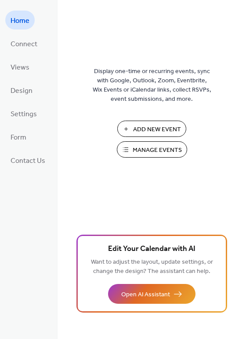  I want to click on span: Form, so click(18, 137).